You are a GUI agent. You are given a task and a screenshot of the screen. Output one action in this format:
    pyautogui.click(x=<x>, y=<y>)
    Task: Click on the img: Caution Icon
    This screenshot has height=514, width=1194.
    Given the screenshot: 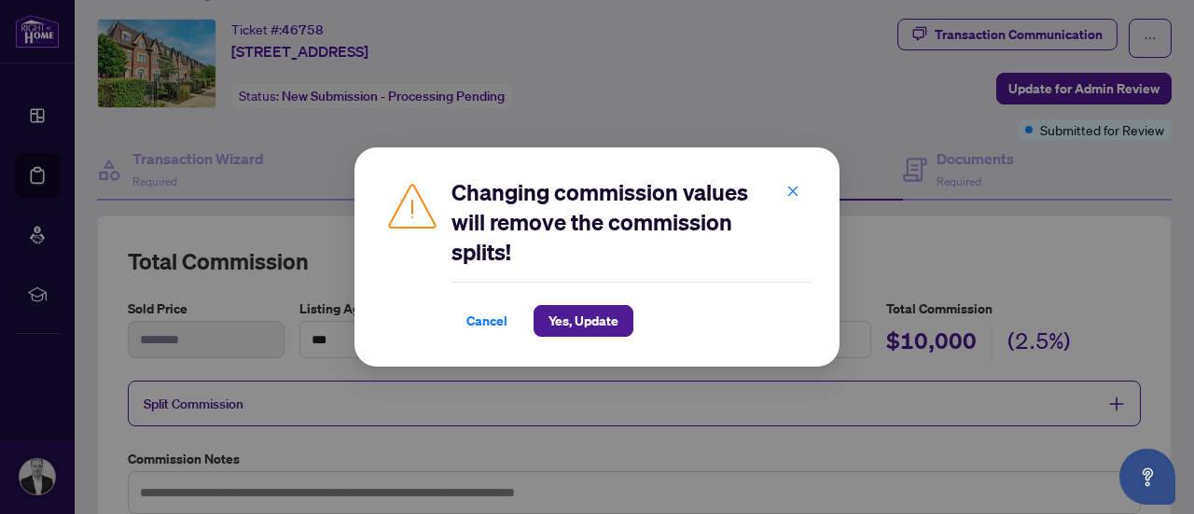 What is the action you would take?
    pyautogui.click(x=412, y=205)
    